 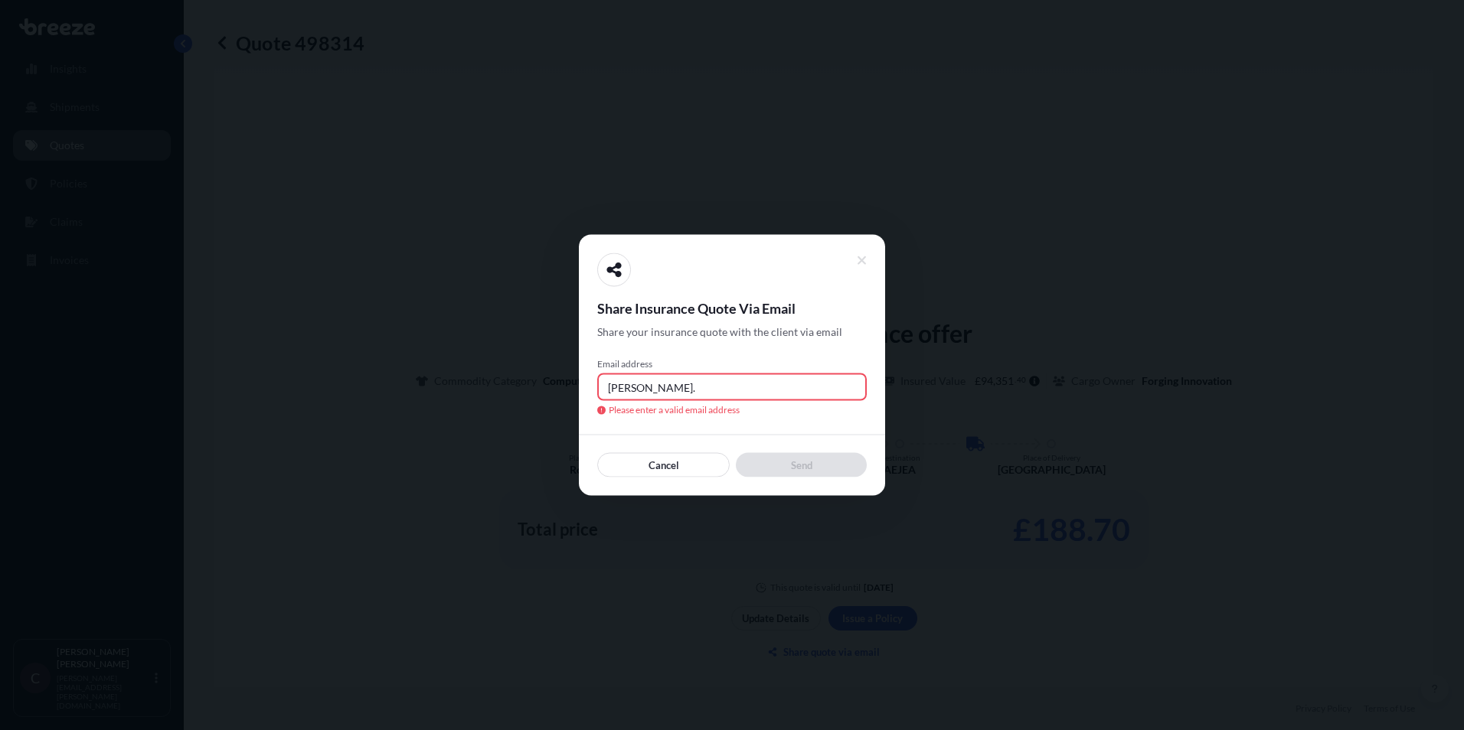 I want to click on span: Share your insurance quote with the client via email, so click(x=720, y=332).